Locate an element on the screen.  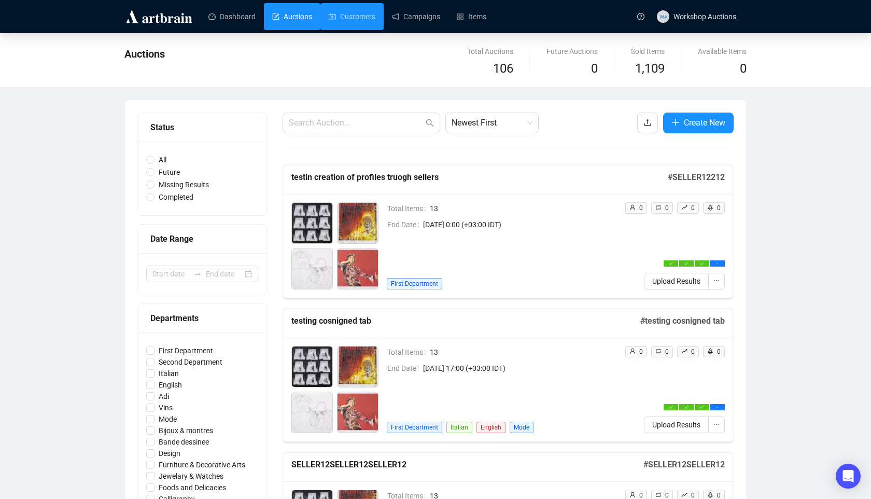
span: All is located at coordinates (162, 160).